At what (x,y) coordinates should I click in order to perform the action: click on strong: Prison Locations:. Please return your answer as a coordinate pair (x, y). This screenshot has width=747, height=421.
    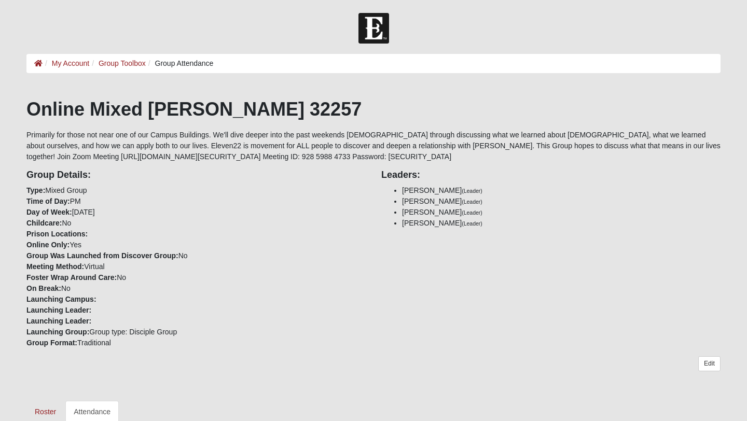
    Looking at the image, I should click on (57, 234).